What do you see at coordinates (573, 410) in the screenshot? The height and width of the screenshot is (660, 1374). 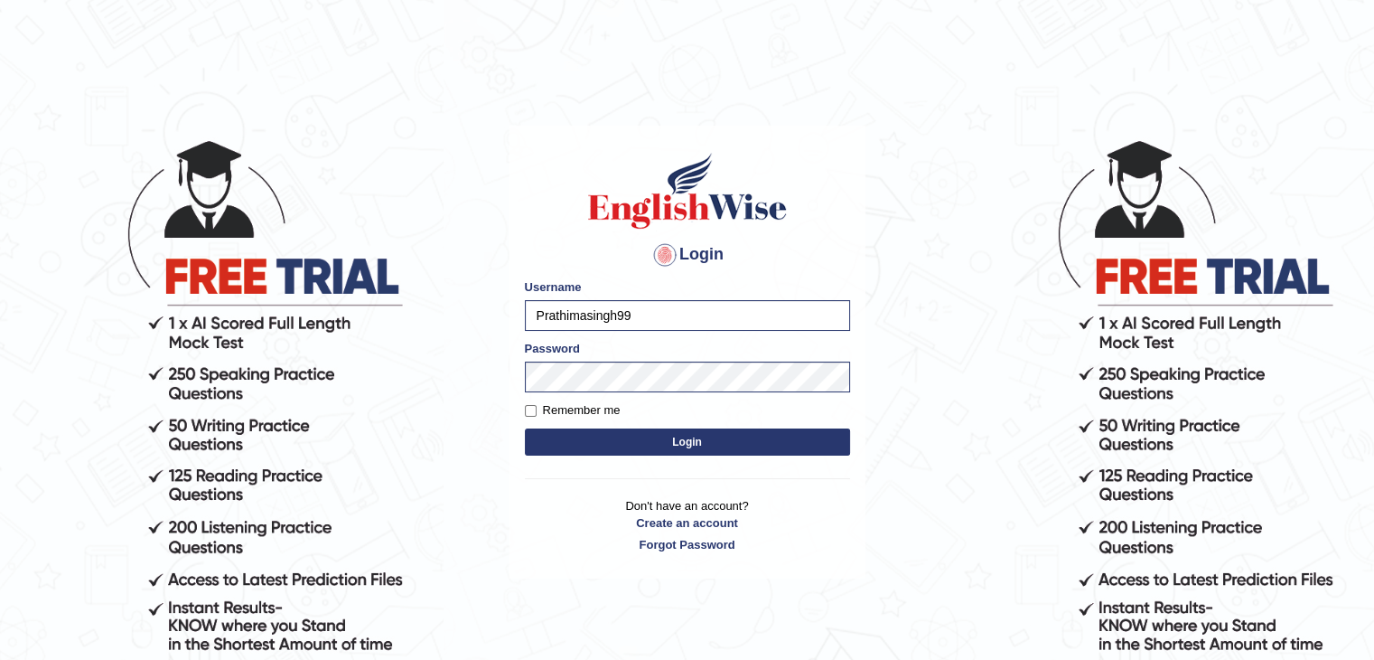 I see `label: Remember me` at bounding box center [573, 410].